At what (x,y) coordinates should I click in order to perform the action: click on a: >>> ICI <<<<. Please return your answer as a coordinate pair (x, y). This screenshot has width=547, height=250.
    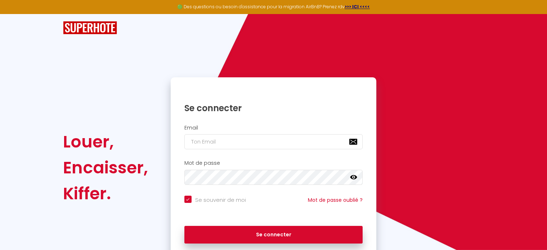
    Looking at the image, I should click on (357, 6).